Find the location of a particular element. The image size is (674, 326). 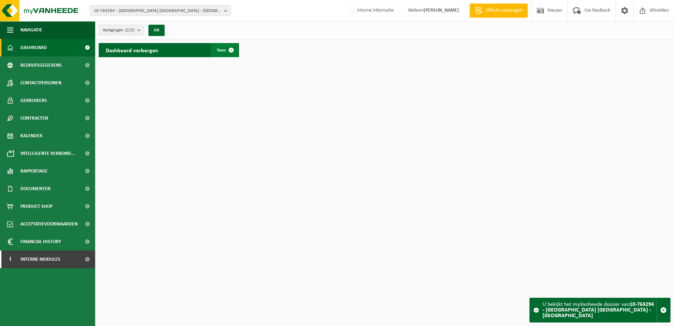

span: Financial History is located at coordinates (41, 242).